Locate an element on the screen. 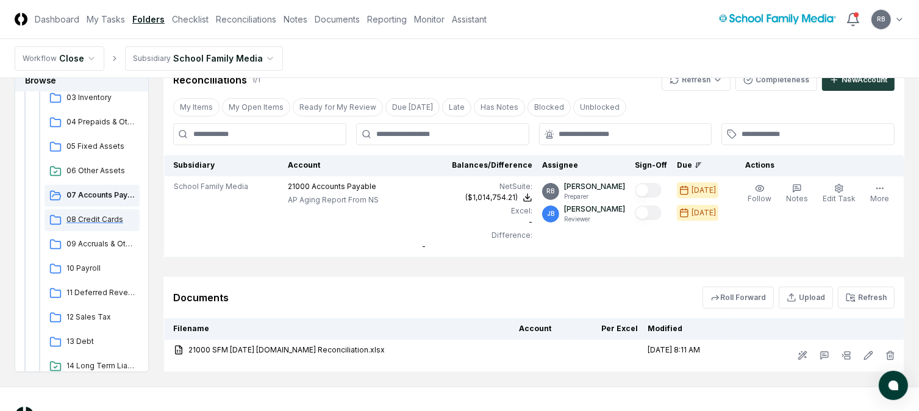 The height and width of the screenshot is (411, 919). th: Filename is located at coordinates (339, 329).